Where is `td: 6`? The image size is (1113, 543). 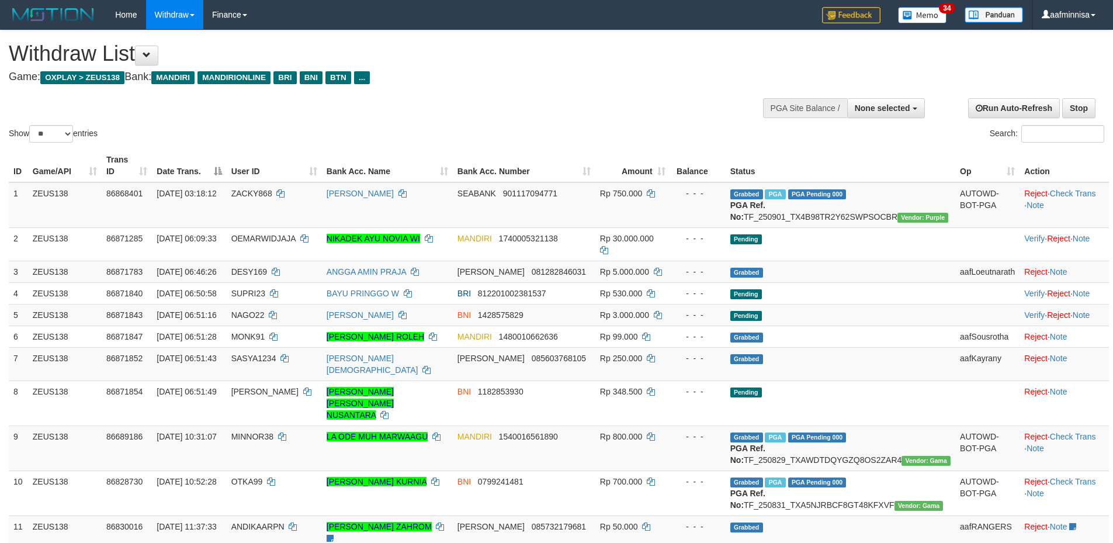 td: 6 is located at coordinates (18, 336).